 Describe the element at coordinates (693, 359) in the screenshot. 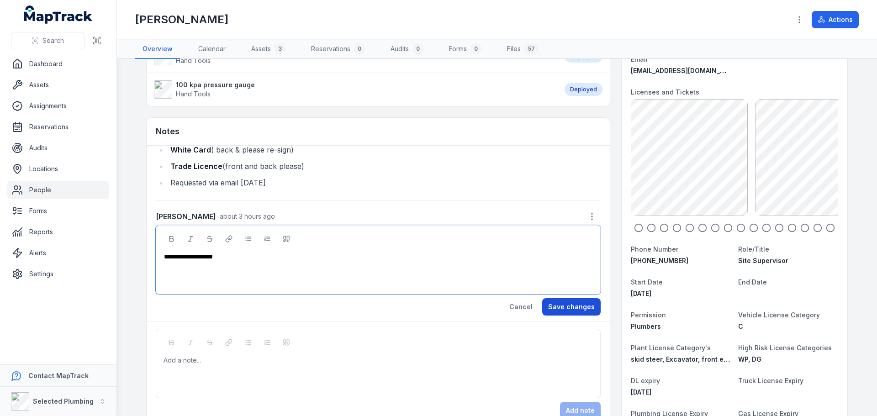

I see `span: skid steer, Excavator, front end loader` at that location.